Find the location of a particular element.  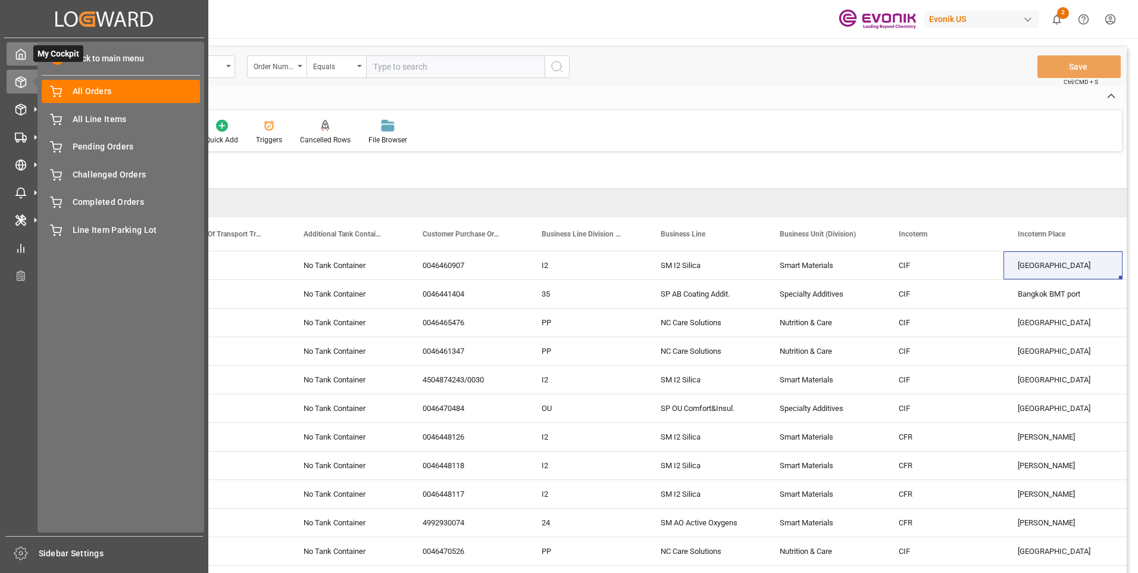

div: 4992930074 is located at coordinates (468, 522).